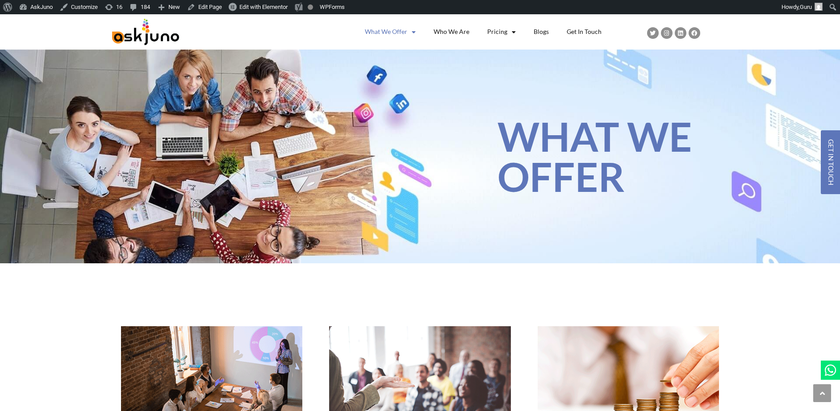 The image size is (840, 411). Describe the element at coordinates (613, 156) in the screenshot. I see `h1: What We Offer` at that location.